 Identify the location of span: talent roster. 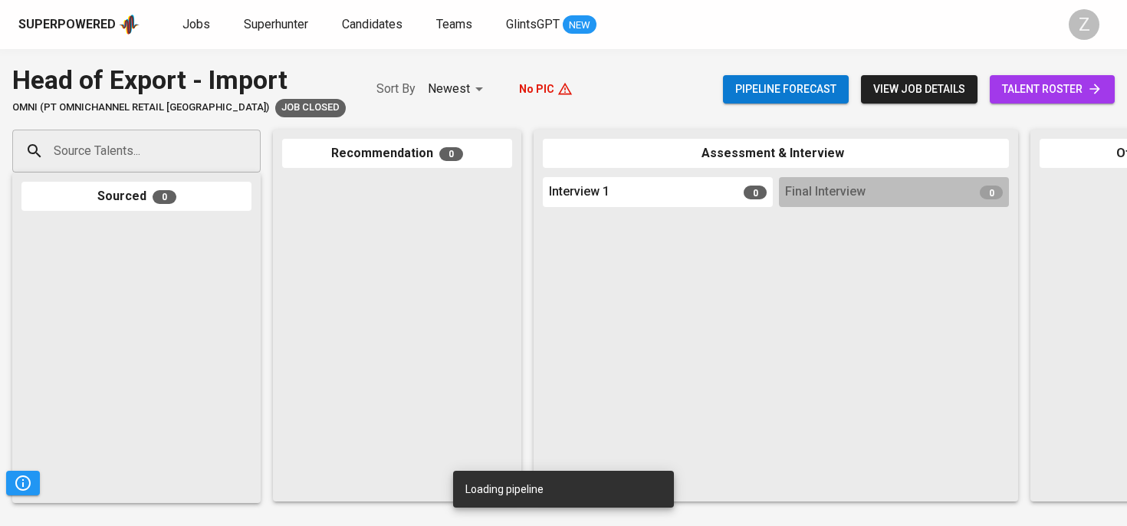
(1052, 89).